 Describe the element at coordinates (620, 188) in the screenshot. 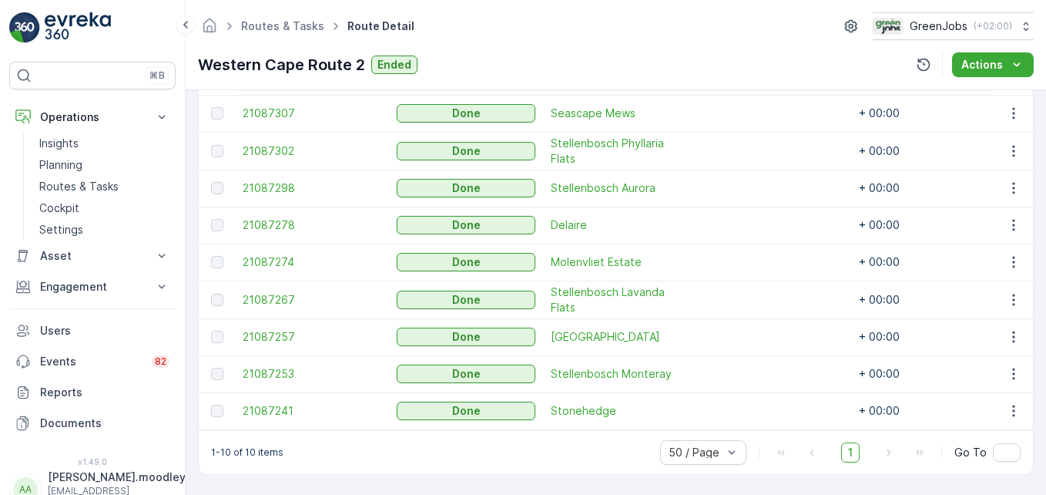

I see `span: Stellenbosch Aurora` at that location.